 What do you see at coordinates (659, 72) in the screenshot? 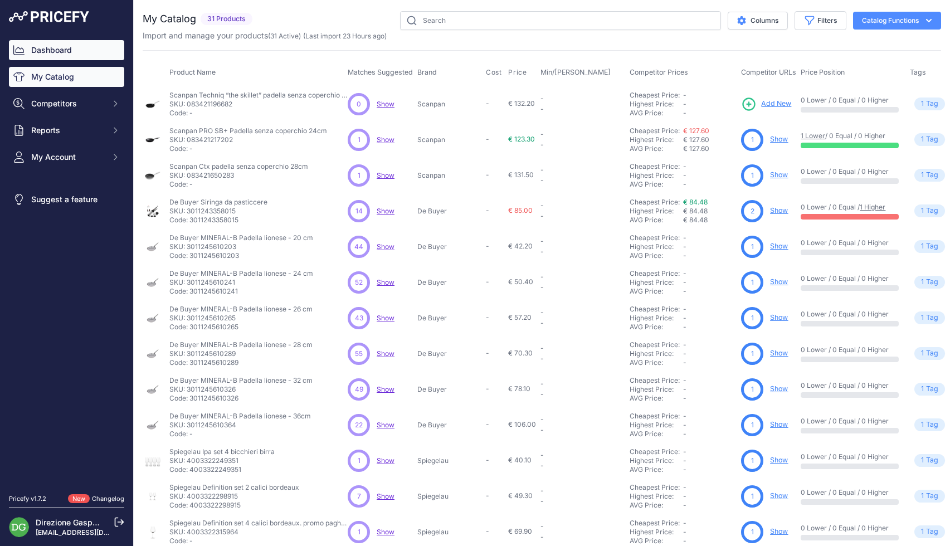
I see `span: Competitor Prices` at bounding box center [659, 72].